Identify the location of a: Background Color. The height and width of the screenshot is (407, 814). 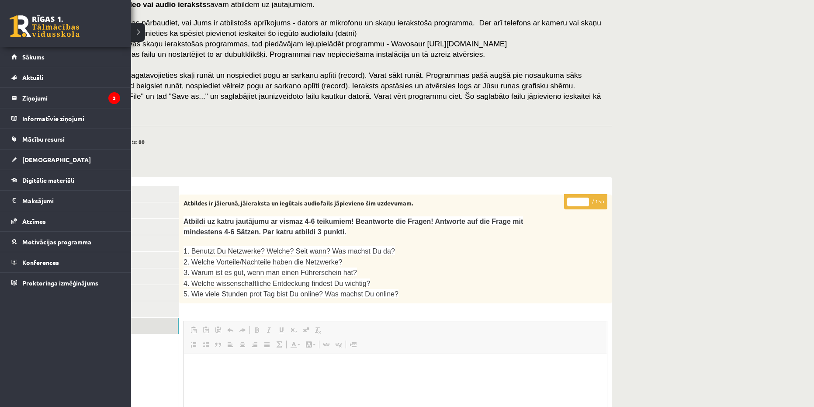
(310, 344).